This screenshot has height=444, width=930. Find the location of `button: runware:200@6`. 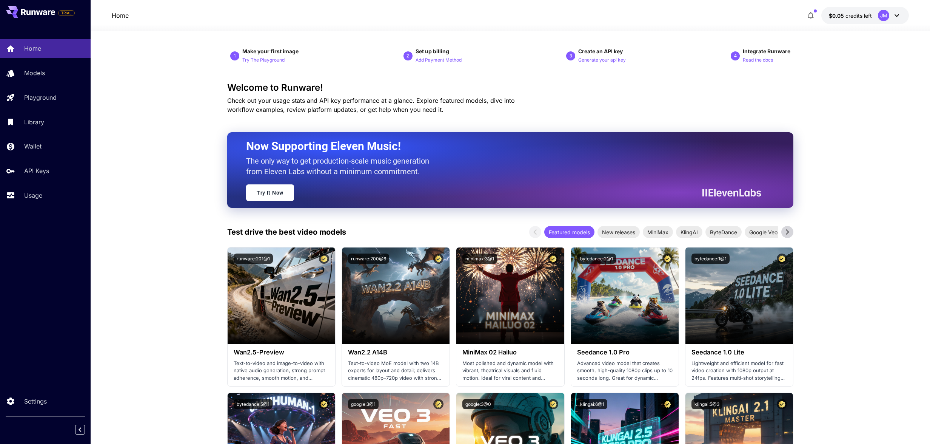

button: runware:200@6 is located at coordinates (369, 258).